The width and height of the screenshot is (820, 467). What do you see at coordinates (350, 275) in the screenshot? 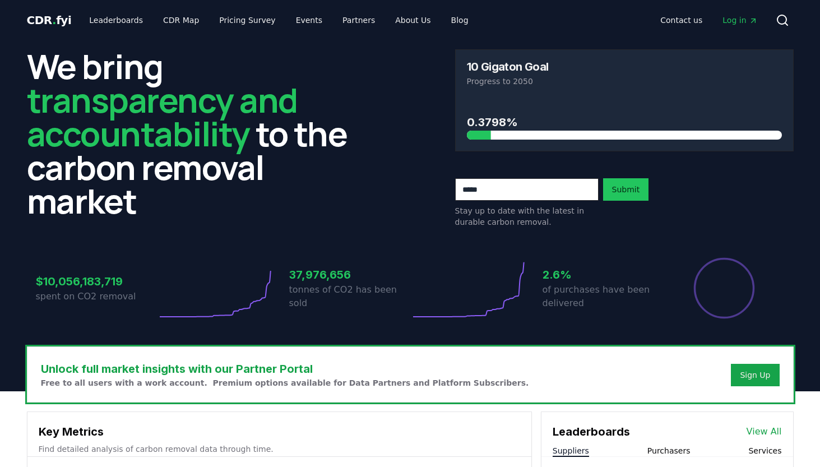
I see `h3: 37,976,656` at bounding box center [350, 275].